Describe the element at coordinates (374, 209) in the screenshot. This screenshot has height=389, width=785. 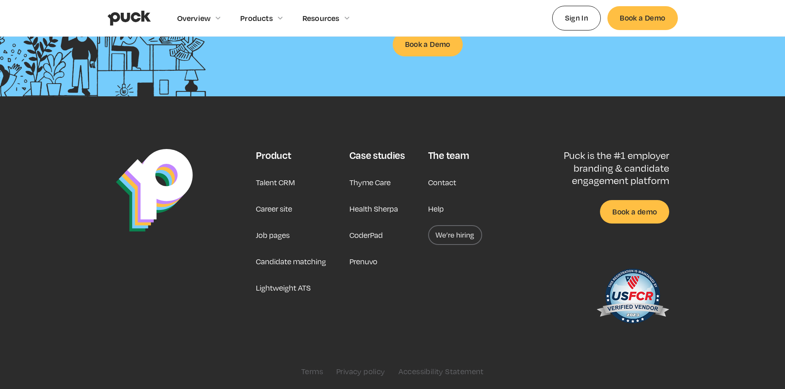
I see `a: Health Sherpa` at that location.